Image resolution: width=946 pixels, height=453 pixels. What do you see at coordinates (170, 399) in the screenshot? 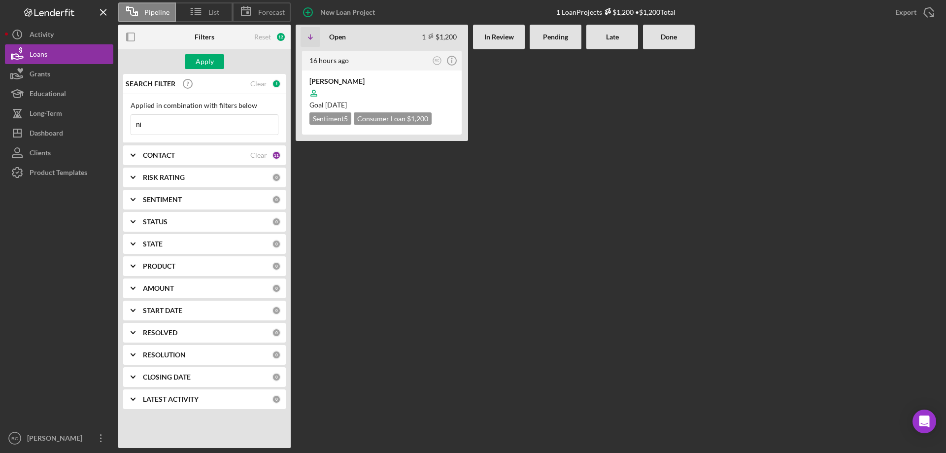
I see `b: LATEST ACTIVITY` at bounding box center [170, 399].